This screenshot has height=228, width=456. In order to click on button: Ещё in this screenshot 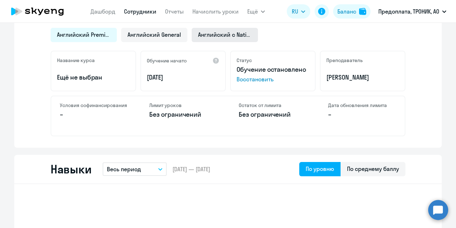, I will do `click(256, 11)`.